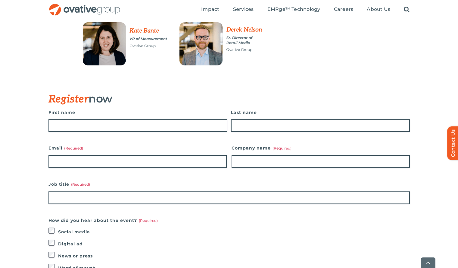 This screenshot has width=458, height=268. I want to click on a: Impact, so click(210, 10).